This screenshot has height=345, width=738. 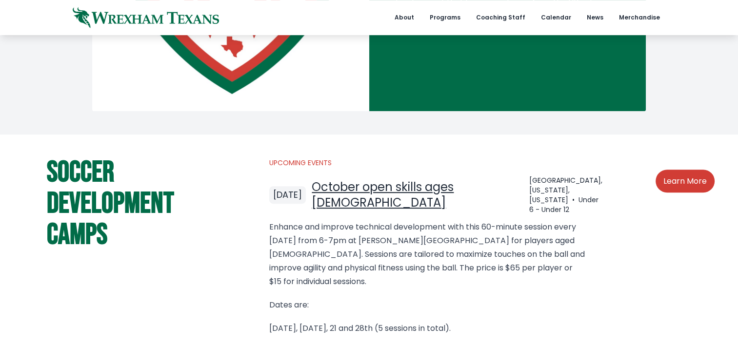 What do you see at coordinates (492, 163) in the screenshot?
I see `div: Upcoming Events` at bounding box center [492, 163].